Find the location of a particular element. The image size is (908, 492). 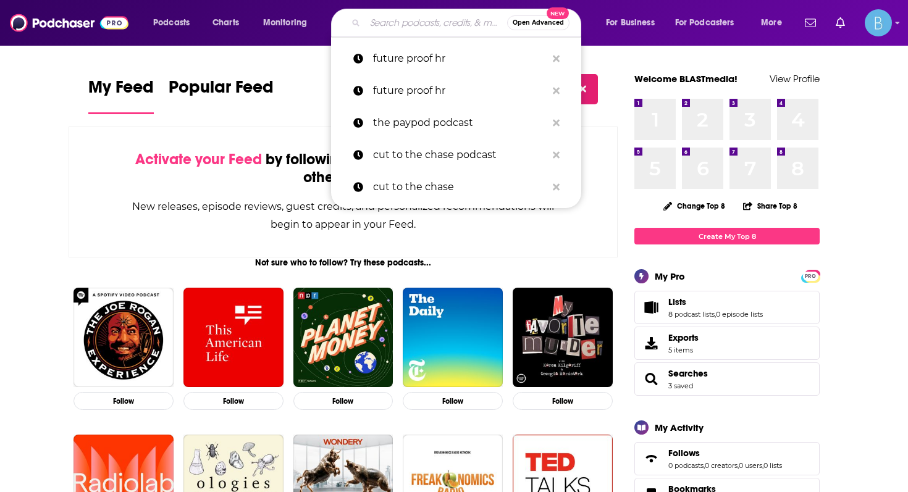

input: Search podcasts, credits, & more... is located at coordinates (436, 23).